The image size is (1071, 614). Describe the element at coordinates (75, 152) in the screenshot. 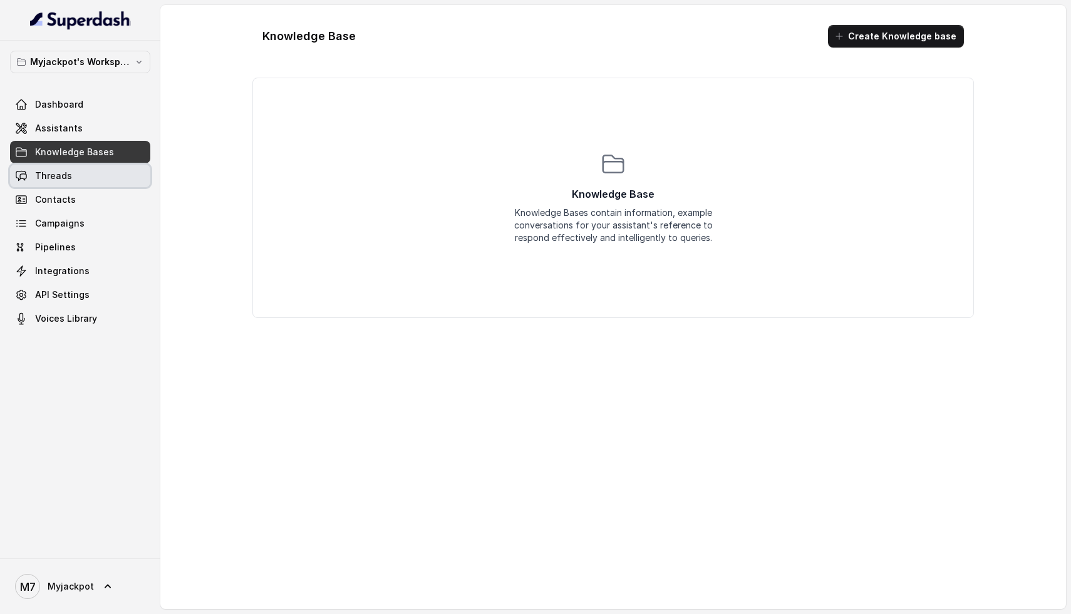

I see `span: Knowledge Bases` at that location.